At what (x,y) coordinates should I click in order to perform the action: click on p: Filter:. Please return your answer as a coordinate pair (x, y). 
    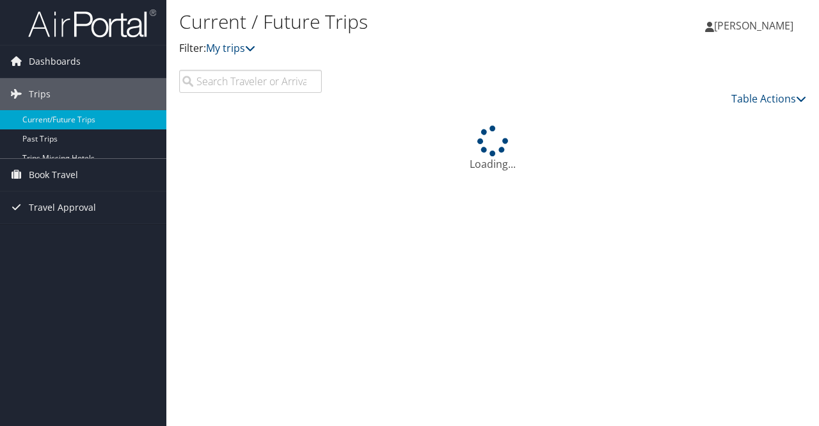
    Looking at the image, I should click on (388, 49).